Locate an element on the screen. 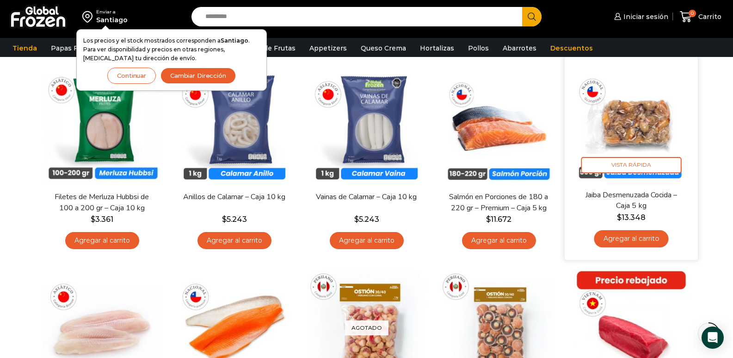 The width and height of the screenshot is (733, 358). span: Carrito is located at coordinates (709, 17).